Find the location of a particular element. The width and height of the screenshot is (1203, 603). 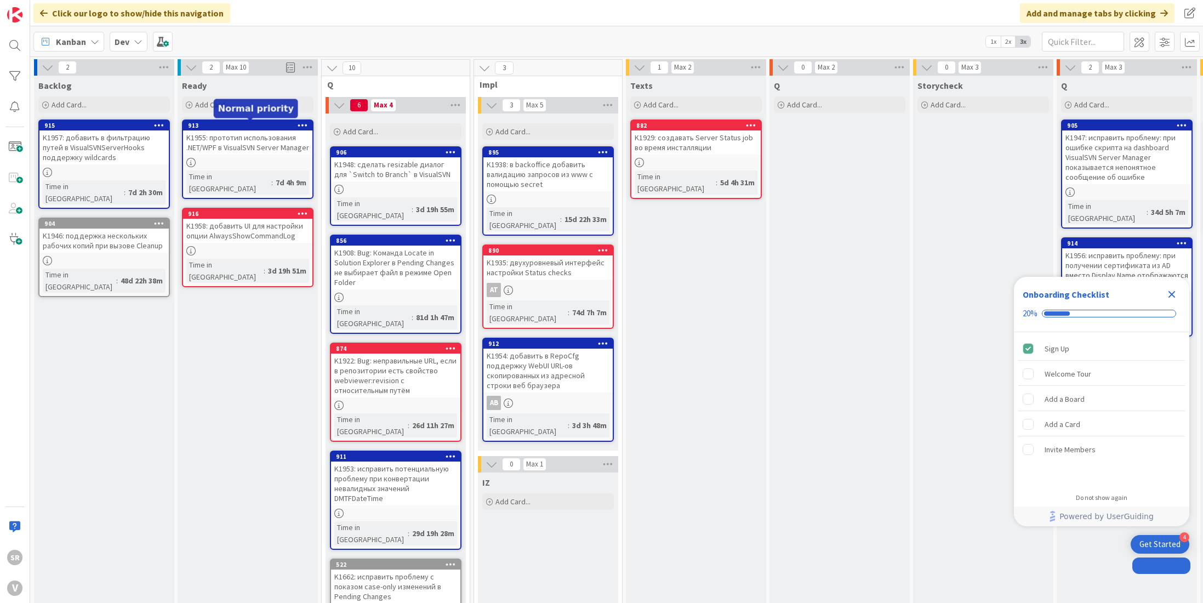

span: 6 is located at coordinates (359, 105).